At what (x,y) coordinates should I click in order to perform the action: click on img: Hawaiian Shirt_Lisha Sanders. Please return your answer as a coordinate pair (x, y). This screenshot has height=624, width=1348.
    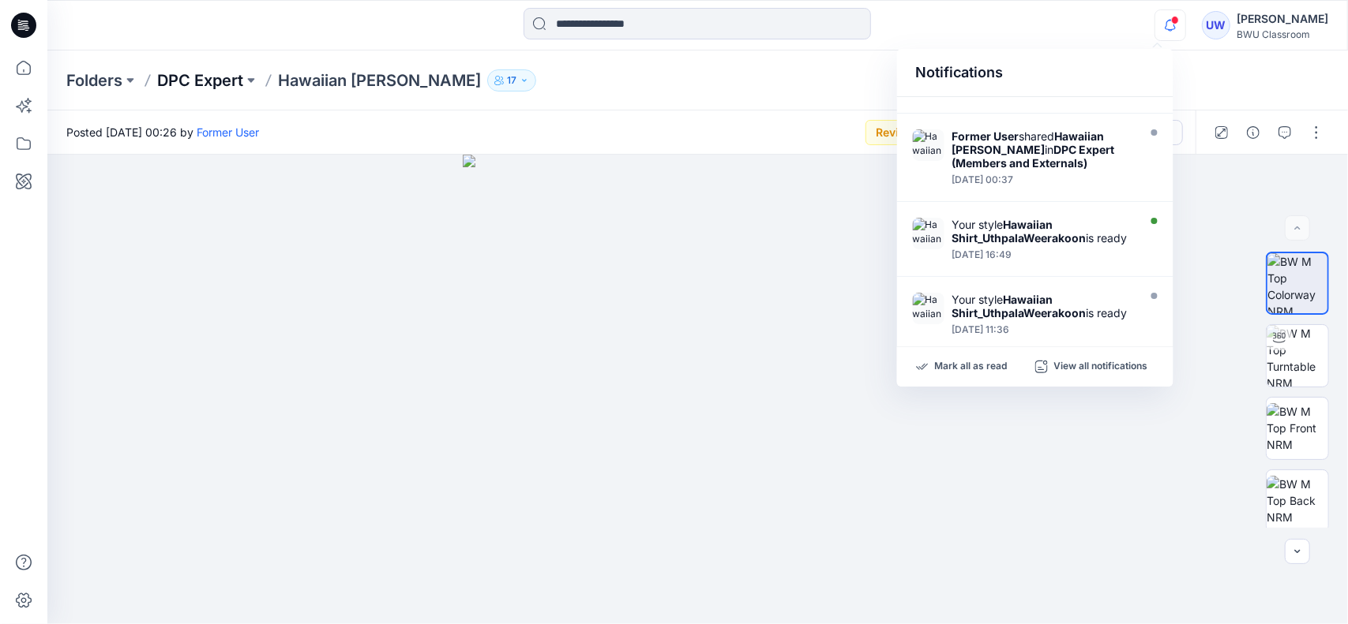
    Looking at the image, I should click on (928, 145).